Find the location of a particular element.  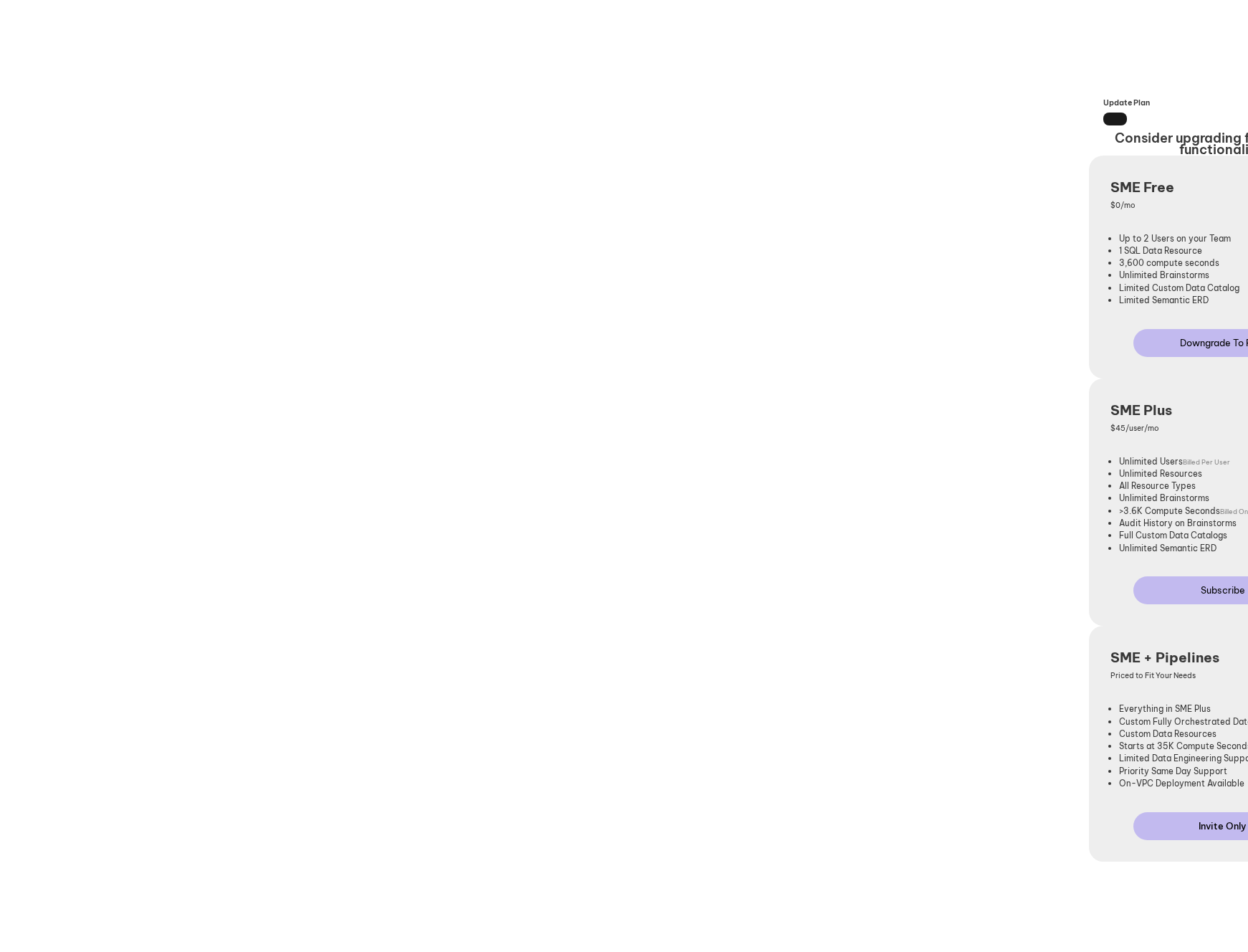

span: Billed Per User is located at coordinates (1207, 461).